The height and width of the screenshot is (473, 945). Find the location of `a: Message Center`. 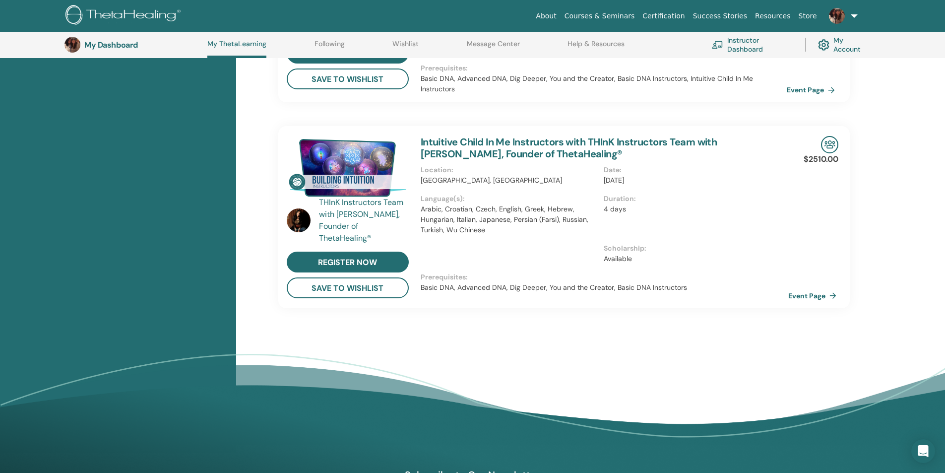

a: Message Center is located at coordinates (493, 48).